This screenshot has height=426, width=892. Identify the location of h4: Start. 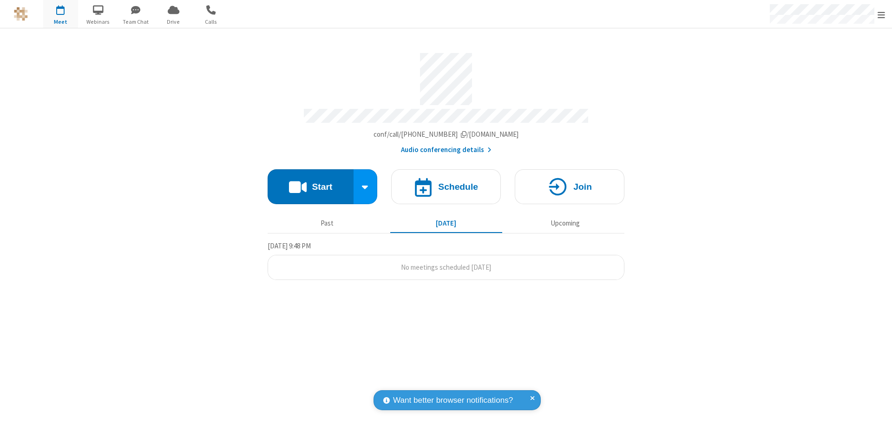
(322, 186).